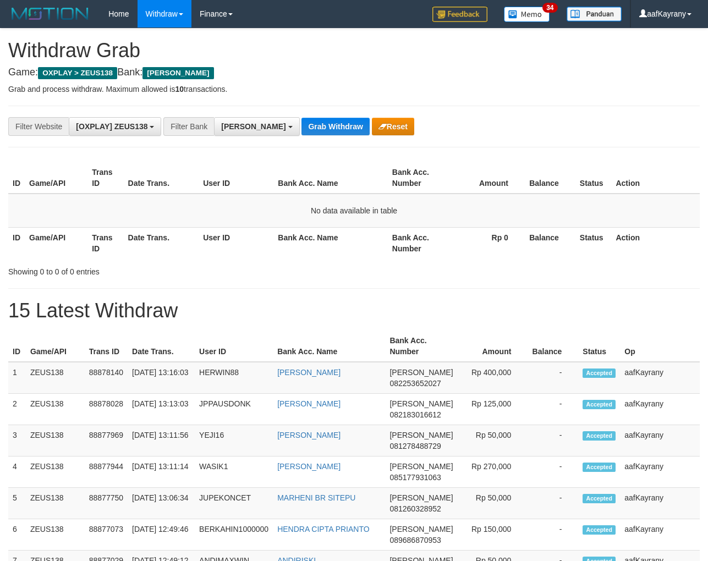  What do you see at coordinates (415, 509) in the screenshot?
I see `span: Copy 081260328952 to clipboard` at bounding box center [415, 509].